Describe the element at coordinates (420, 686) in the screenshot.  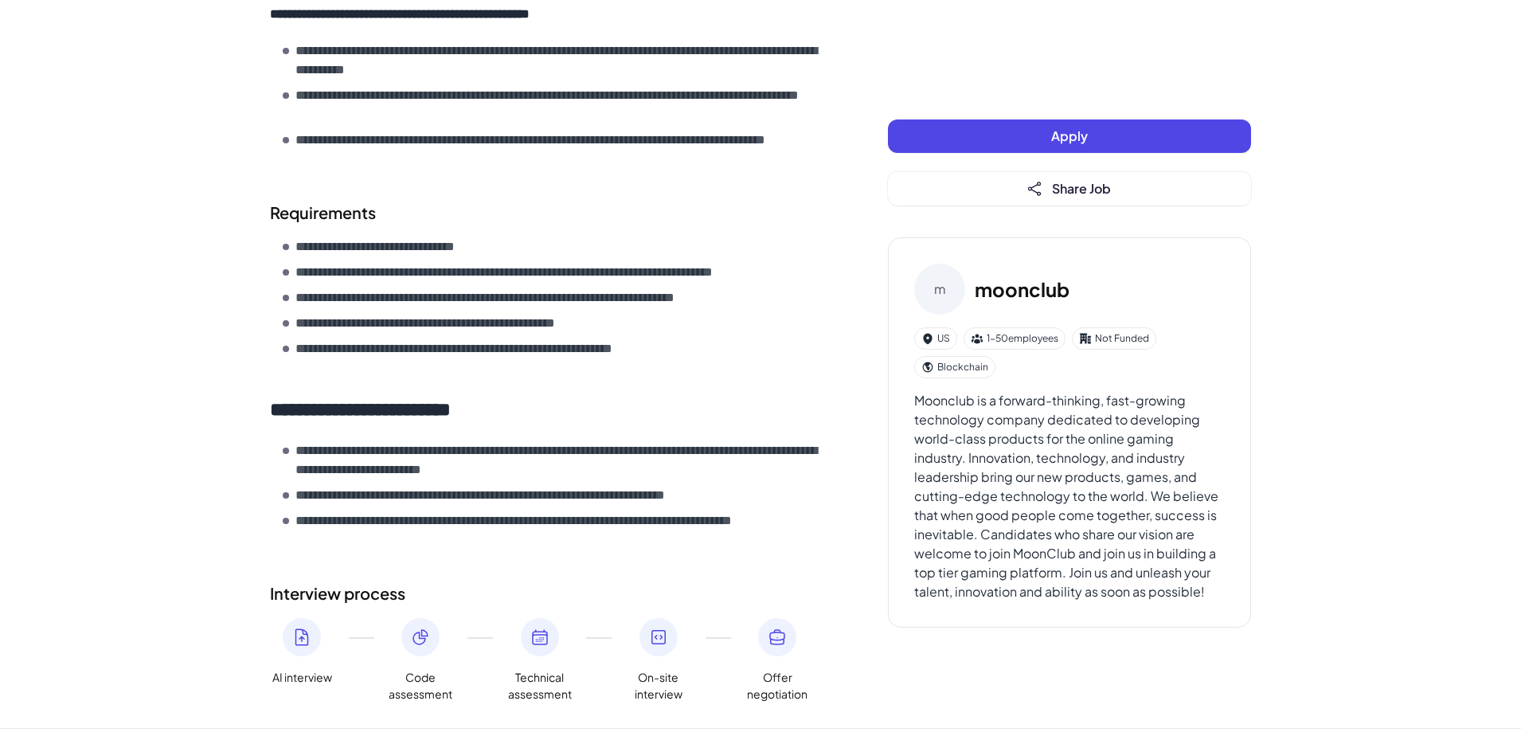
I see `span: Code assessment` at that location.